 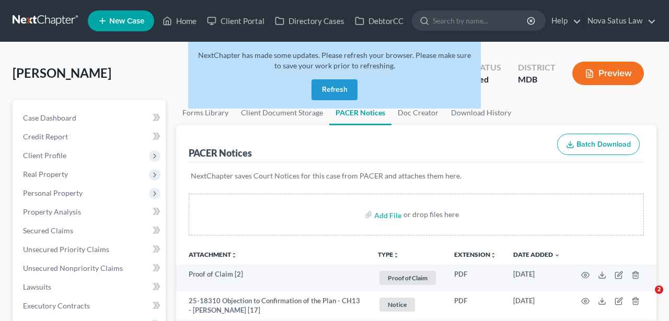 I want to click on span: 2, so click(x=659, y=290).